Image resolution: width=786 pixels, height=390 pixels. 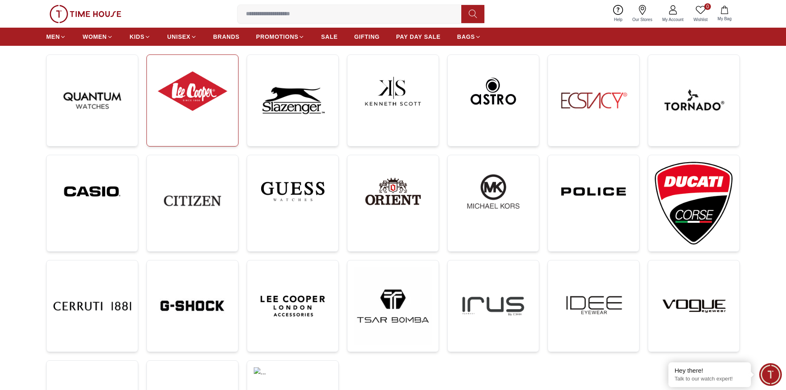 I want to click on a: 0Wishlist, so click(x=700, y=14).